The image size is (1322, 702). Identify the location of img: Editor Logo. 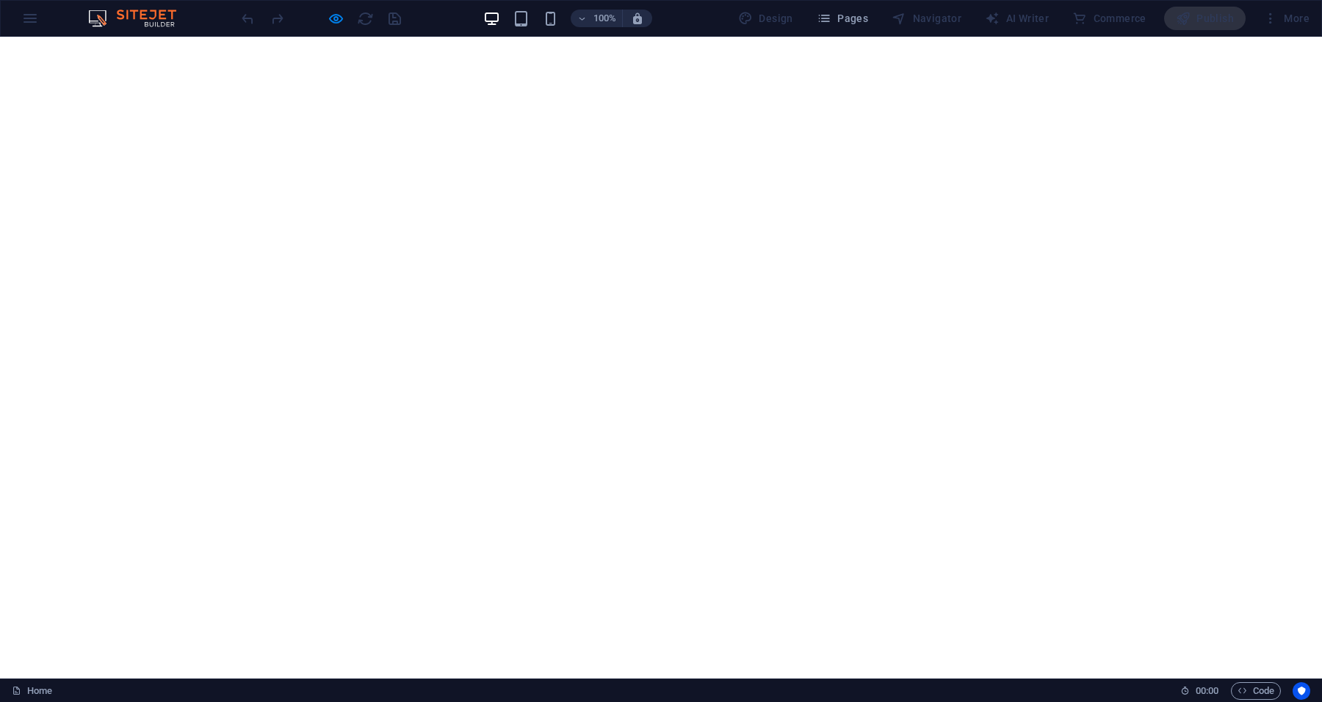
(140, 18).